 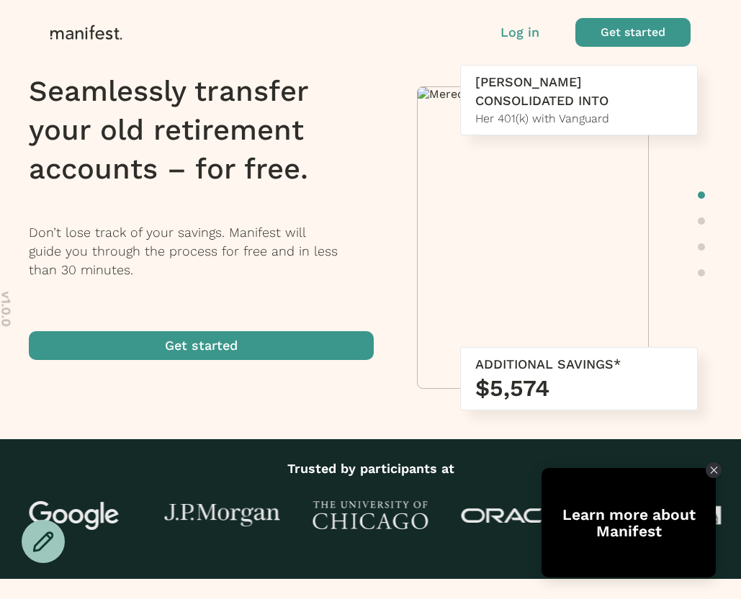 What do you see at coordinates (629, 523) in the screenshot?
I see `div: Open Tolstoy` at bounding box center [629, 523].